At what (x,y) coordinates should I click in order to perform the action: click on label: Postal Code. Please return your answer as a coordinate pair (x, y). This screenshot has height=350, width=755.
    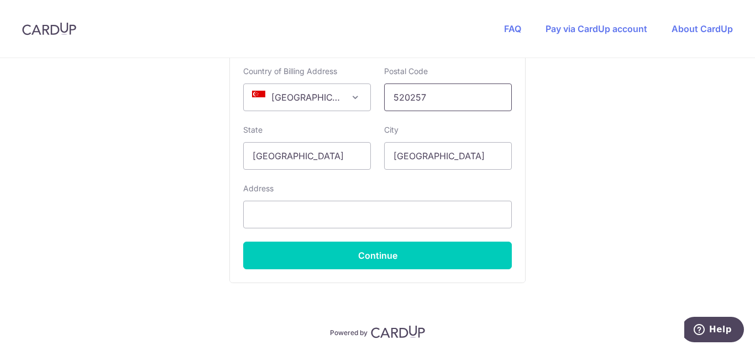
    Looking at the image, I should click on (406, 71).